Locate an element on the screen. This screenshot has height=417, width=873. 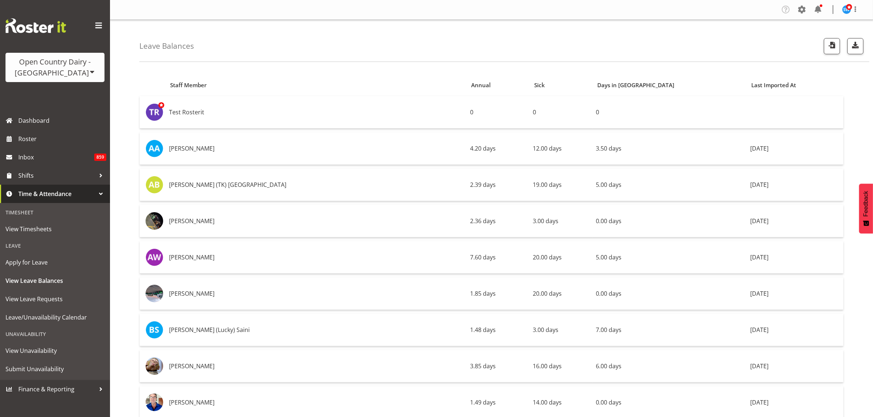
span: View Unavailability is located at coordinates (55, 351).